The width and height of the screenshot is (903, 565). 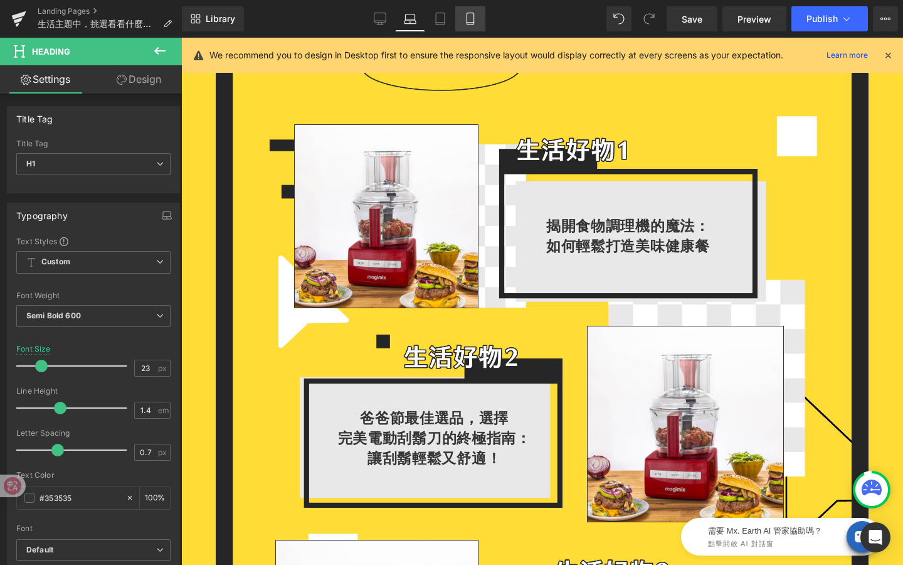 I want to click on a: Preview, so click(x=755, y=19).